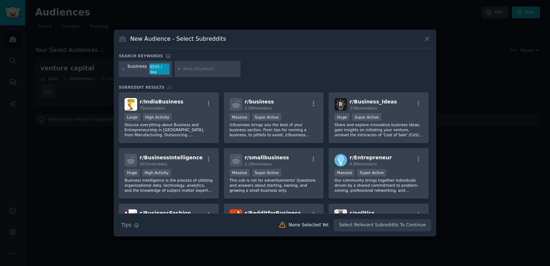 The height and width of the screenshot is (266, 550). Describe the element at coordinates (379, 130) in the screenshot. I see `p: Share and explore innovative business ideas, gain insights on initiating your venture, unravel th...` at that location.